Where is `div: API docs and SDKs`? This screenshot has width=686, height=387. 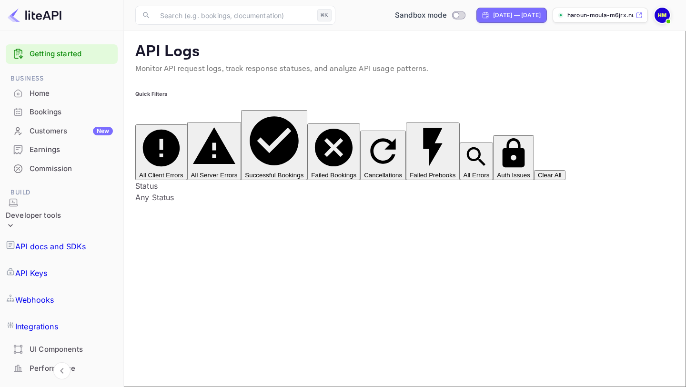
div: API docs and SDKs is located at coordinates (61, 246).